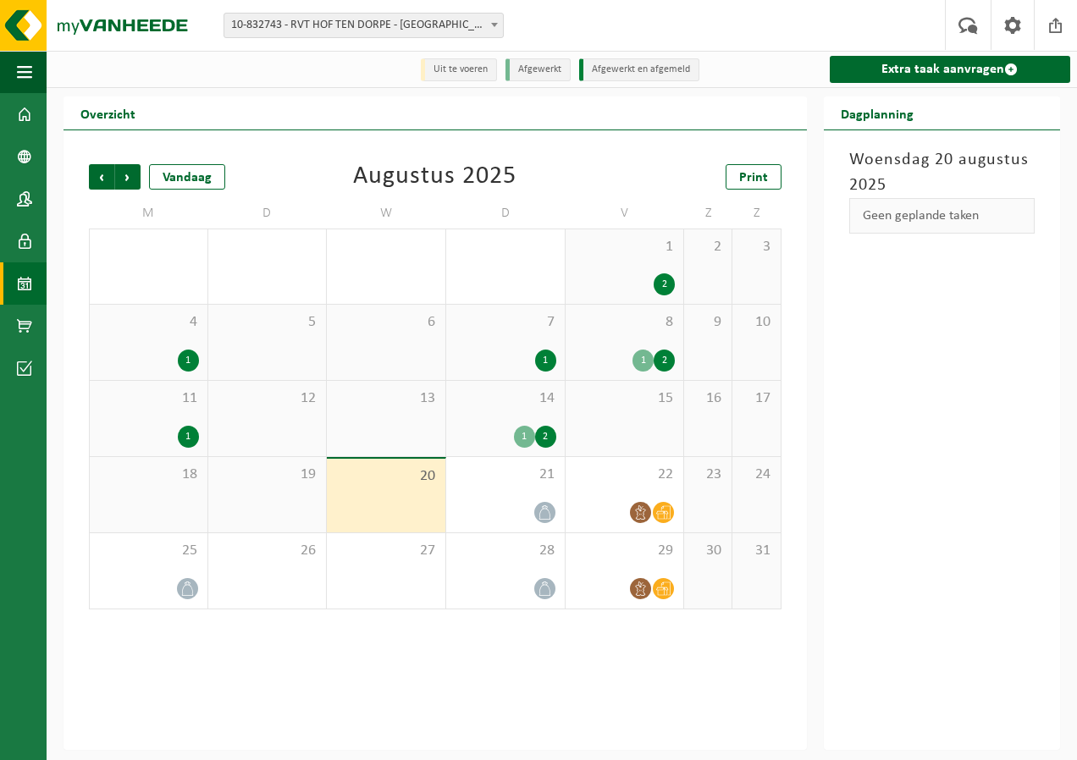  What do you see at coordinates (434, 177) in the screenshot?
I see `div: Augustus 2025` at bounding box center [434, 177].